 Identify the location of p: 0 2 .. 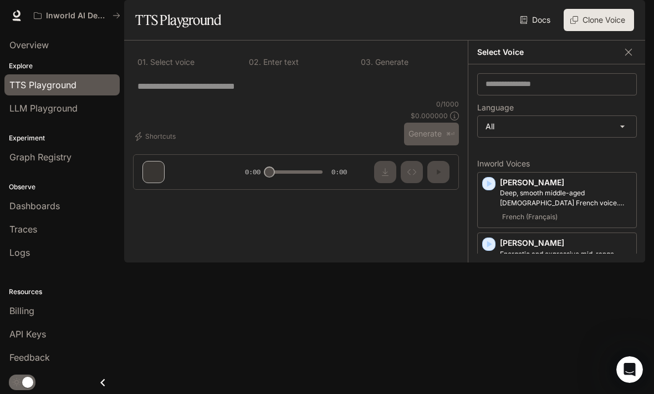
(255, 62).